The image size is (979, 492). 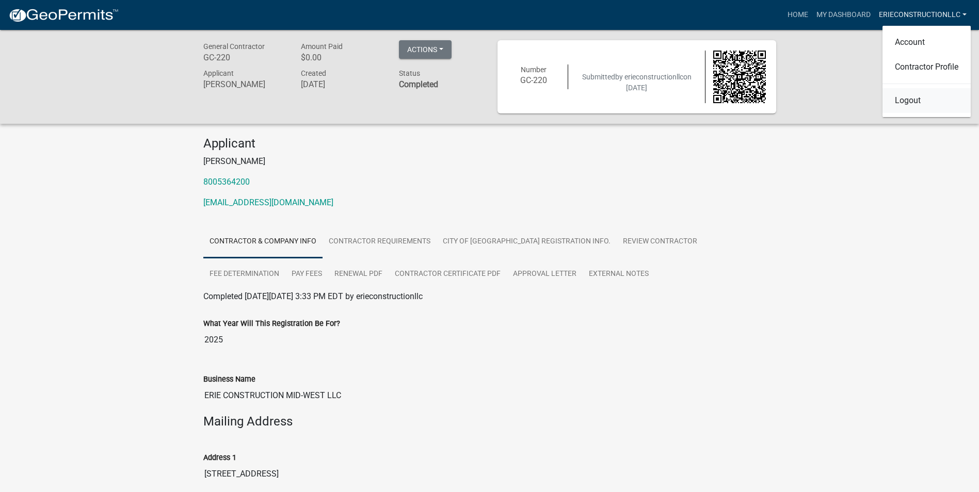 What do you see at coordinates (418, 84) in the screenshot?
I see `strong: Completed` at bounding box center [418, 84].